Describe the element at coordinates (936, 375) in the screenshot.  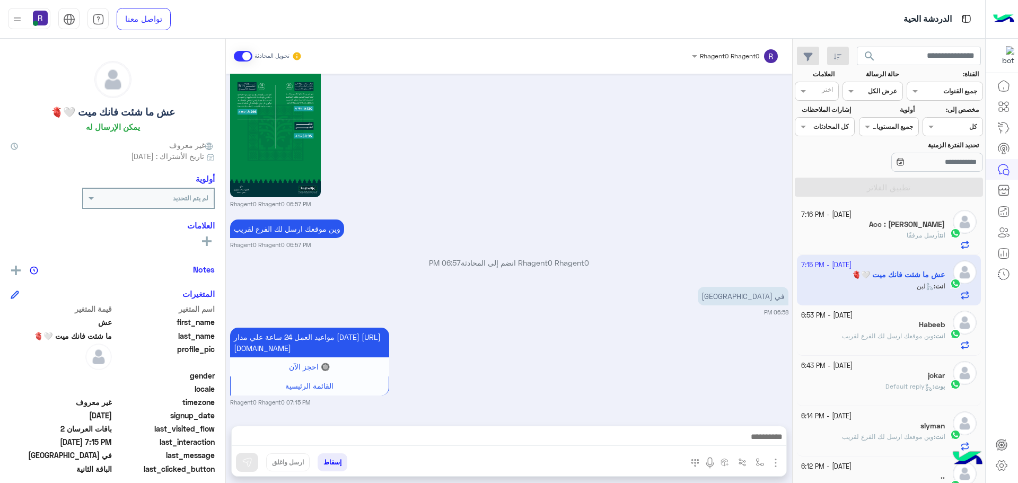
I see `h5: jokar` at that location.